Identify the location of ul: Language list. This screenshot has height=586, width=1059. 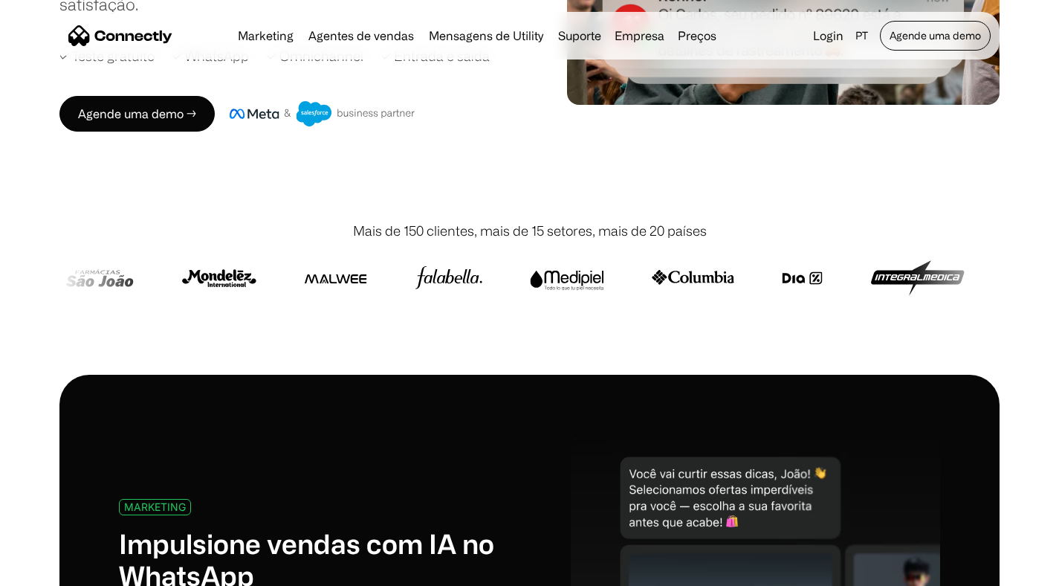
(59, 570).